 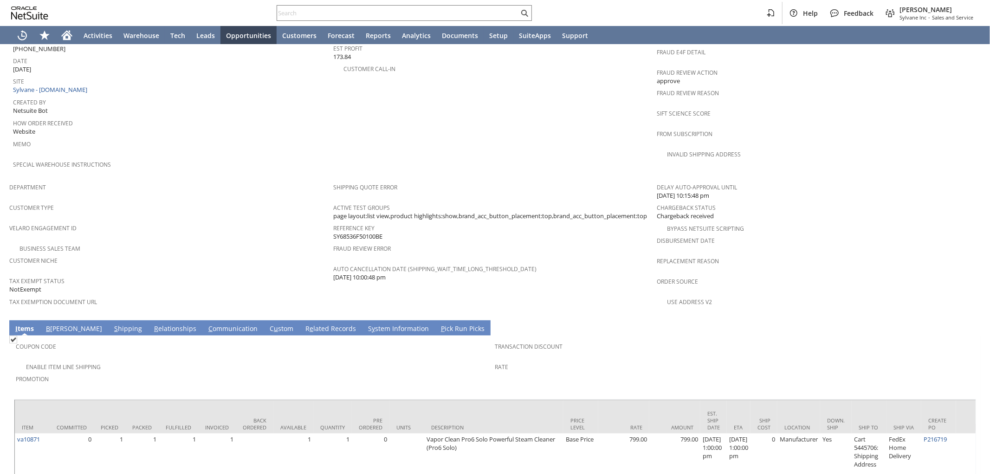 I want to click on span: Feedback, so click(x=858, y=13).